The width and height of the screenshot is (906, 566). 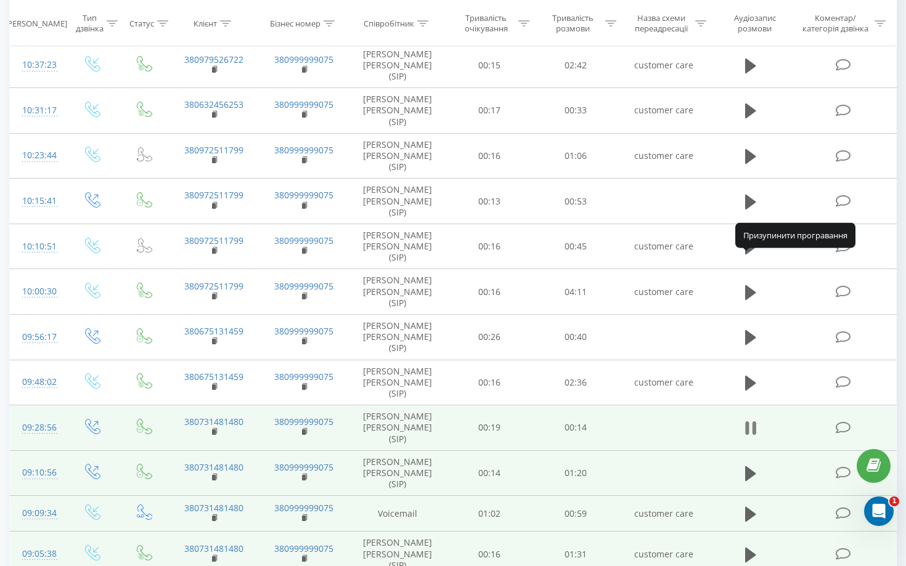 What do you see at coordinates (489, 514) in the screenshot?
I see `td: 01:02` at bounding box center [489, 514].